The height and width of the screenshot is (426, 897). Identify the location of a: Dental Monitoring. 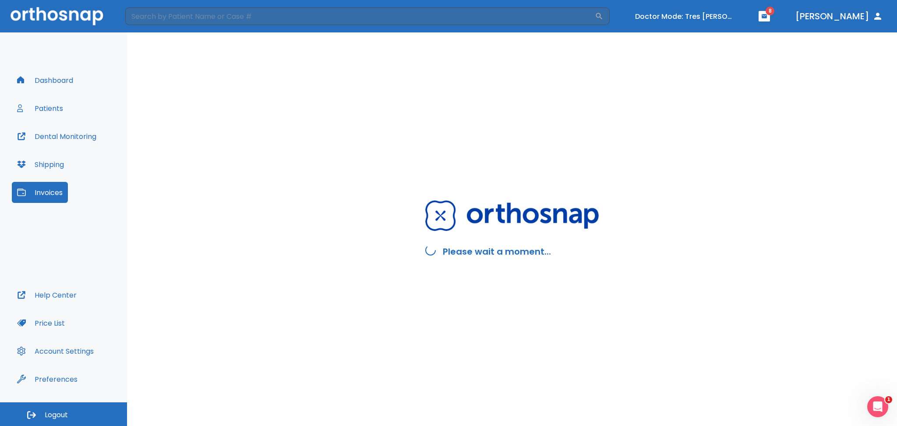
(56, 136).